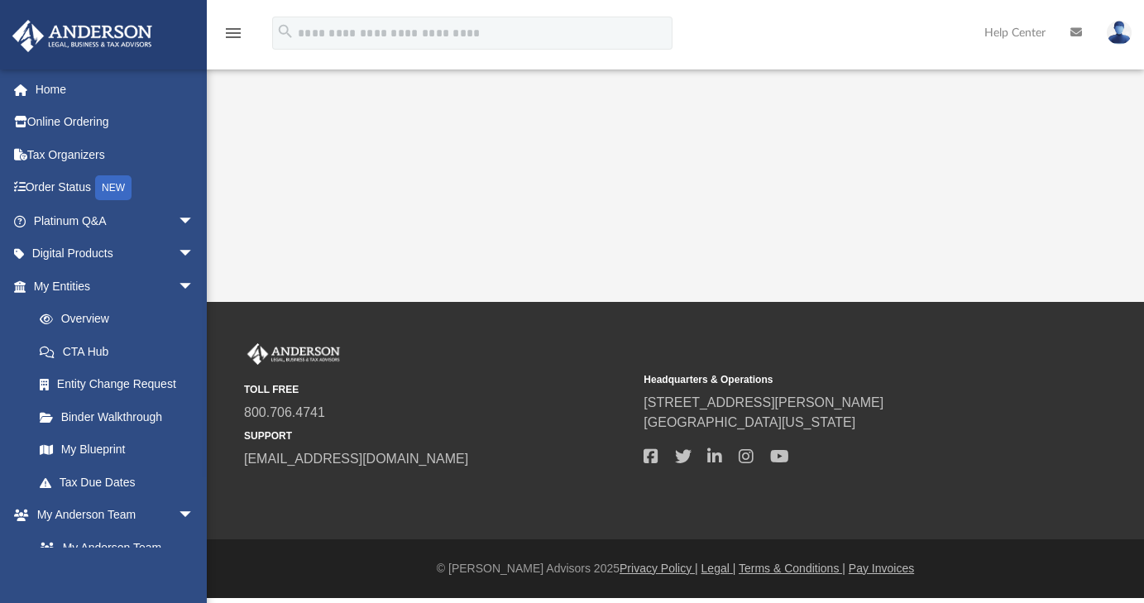 The height and width of the screenshot is (603, 1144). What do you see at coordinates (121, 319) in the screenshot?
I see `a: Overview` at bounding box center [121, 319].